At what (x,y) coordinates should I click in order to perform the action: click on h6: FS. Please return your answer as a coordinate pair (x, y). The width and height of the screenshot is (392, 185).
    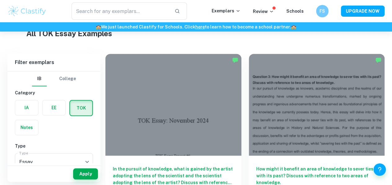
    Looking at the image, I should click on (322, 11).